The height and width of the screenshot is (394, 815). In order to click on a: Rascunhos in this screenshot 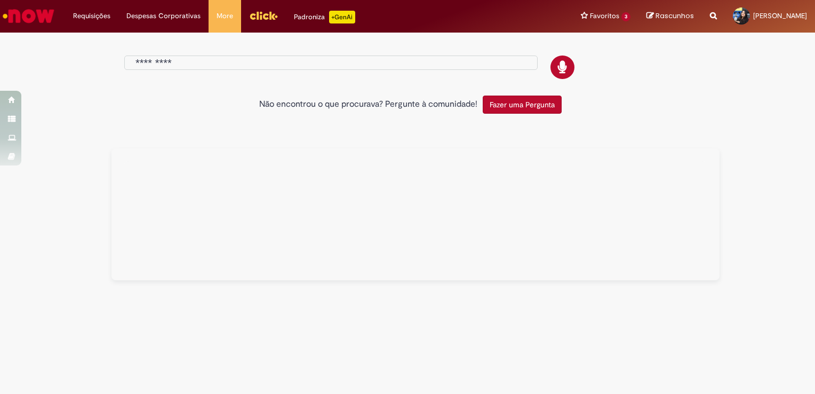, I will do `click(670, 16)`.